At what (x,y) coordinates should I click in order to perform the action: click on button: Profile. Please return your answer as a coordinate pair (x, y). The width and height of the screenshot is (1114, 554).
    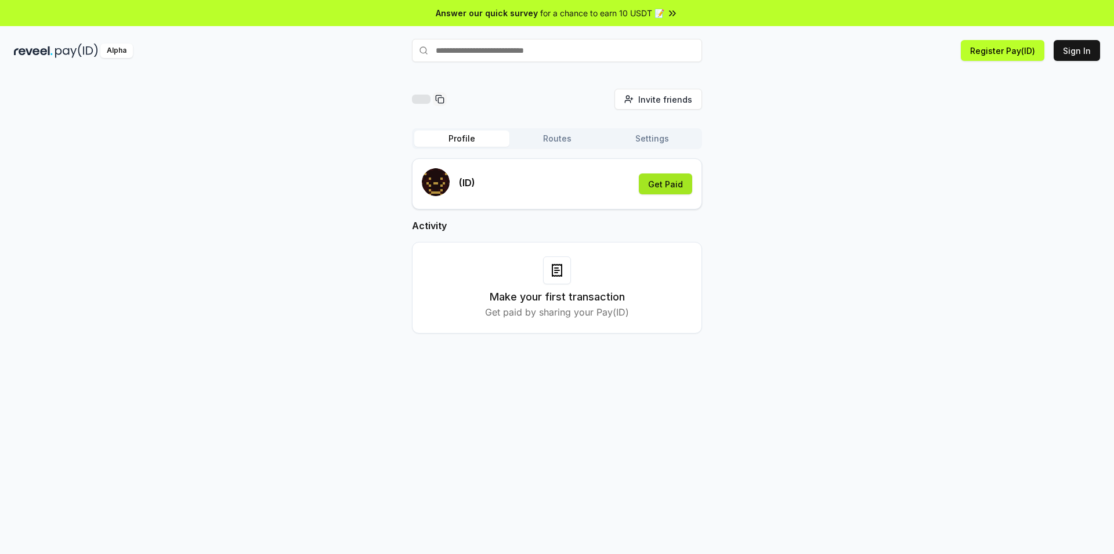
    Looking at the image, I should click on (462, 139).